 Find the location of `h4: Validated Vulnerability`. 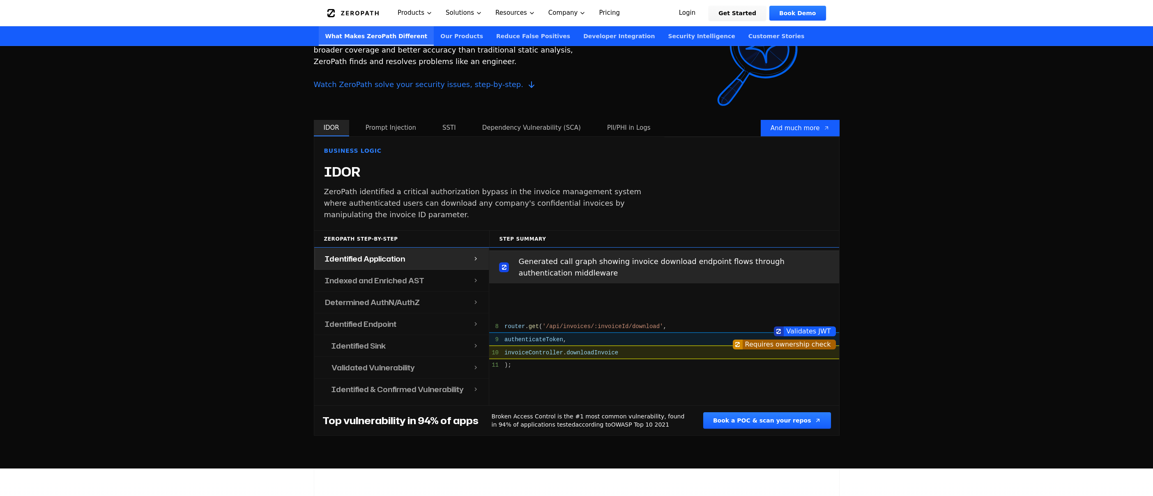

h4: Validated Vulnerability is located at coordinates (373, 368).